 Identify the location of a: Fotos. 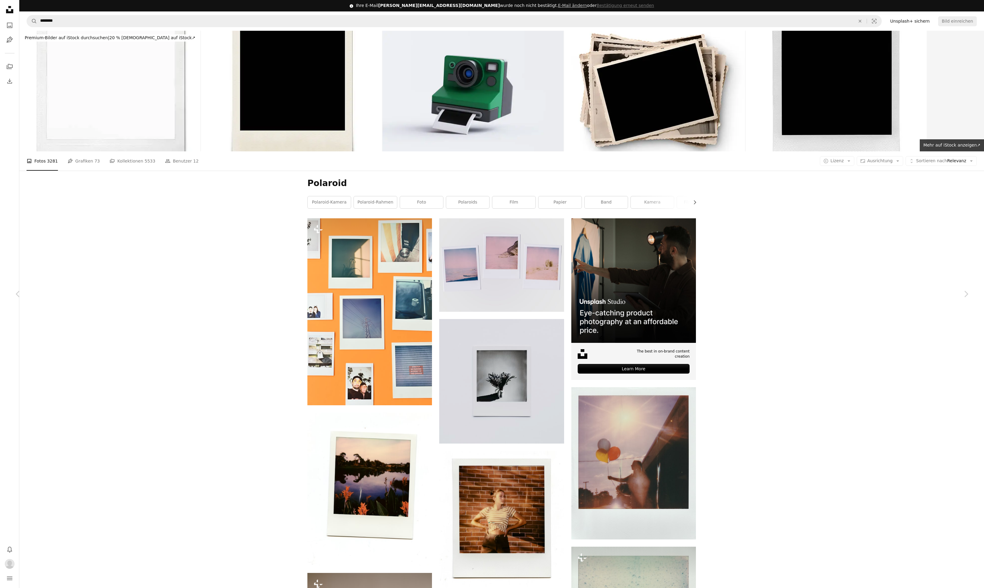
(10, 25).